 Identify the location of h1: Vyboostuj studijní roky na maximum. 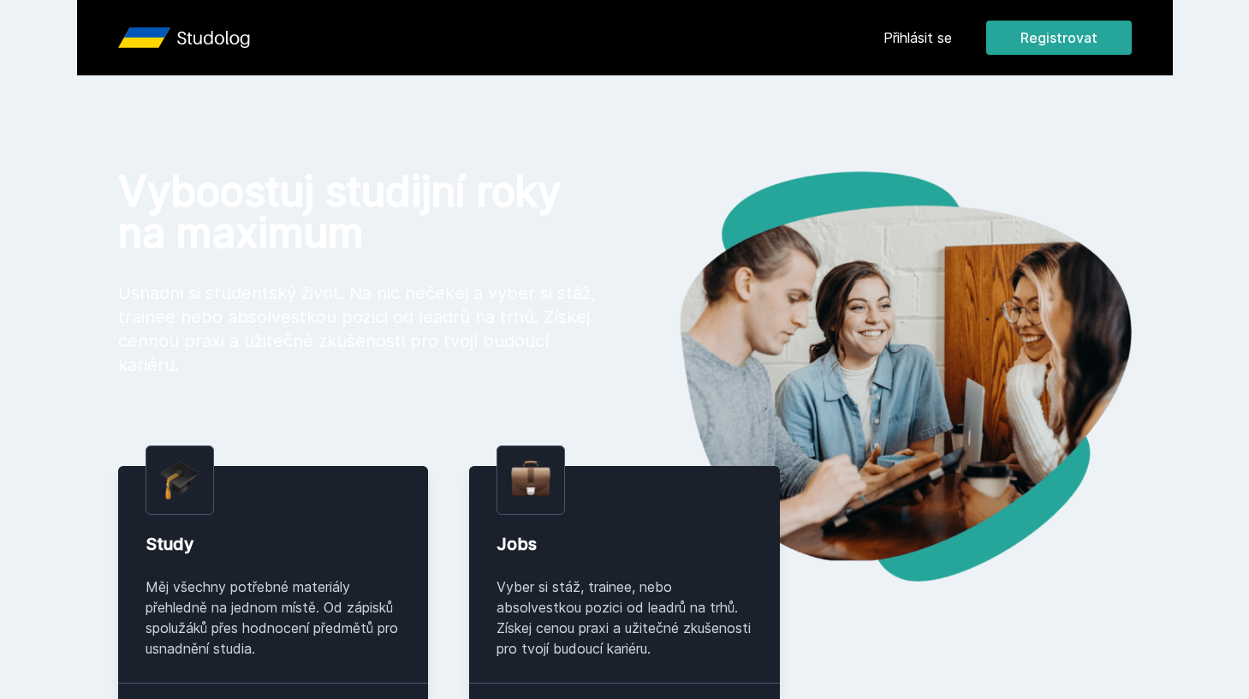
(358, 212).